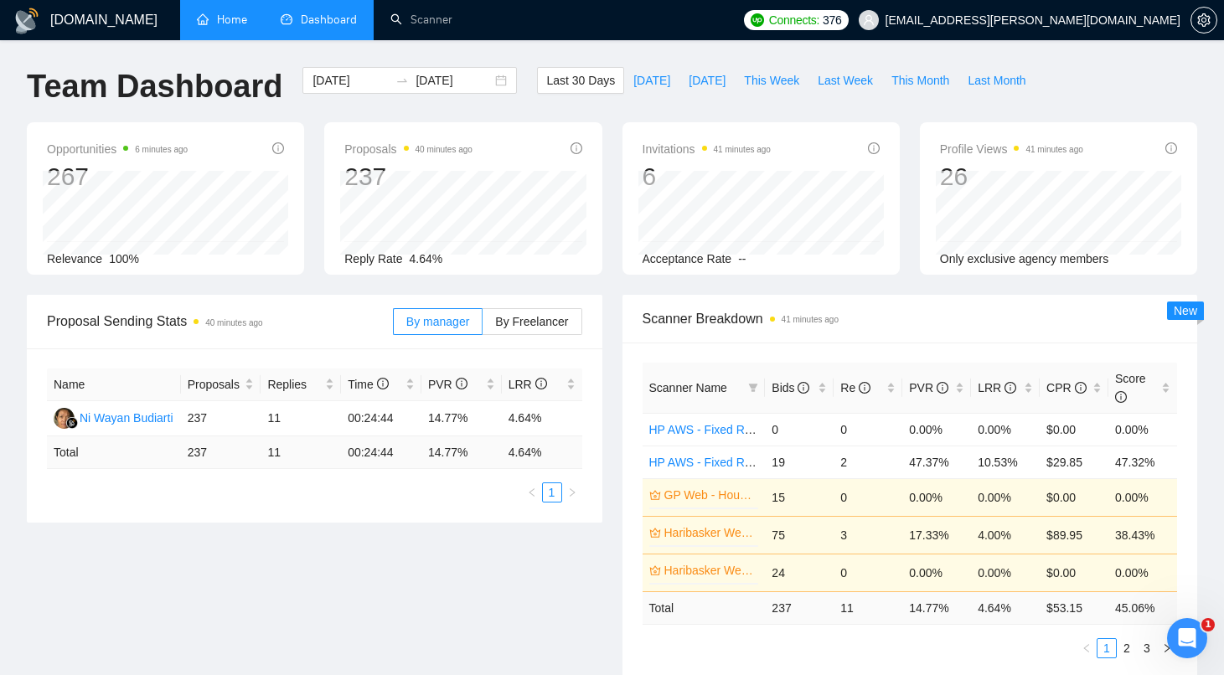 The height and width of the screenshot is (675, 1224). I want to click on span: to, so click(402, 80).